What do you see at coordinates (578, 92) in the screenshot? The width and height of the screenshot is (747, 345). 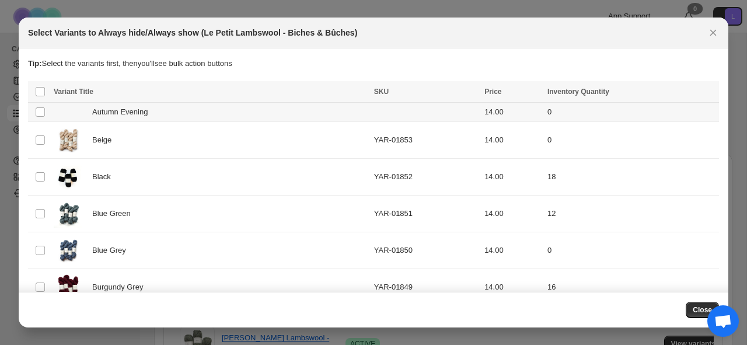 I see `span: Inventory Quantity` at bounding box center [578, 92].